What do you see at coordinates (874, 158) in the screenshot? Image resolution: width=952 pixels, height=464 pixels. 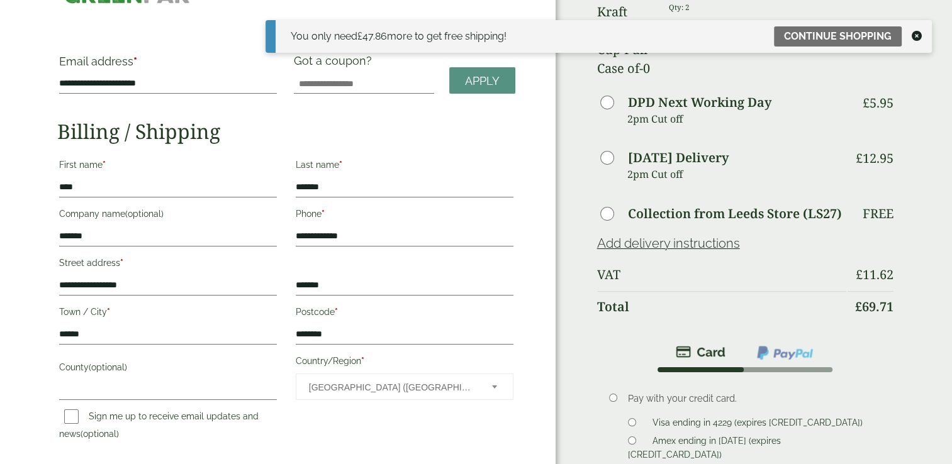 I see `bdi: 12.95` at bounding box center [874, 158].